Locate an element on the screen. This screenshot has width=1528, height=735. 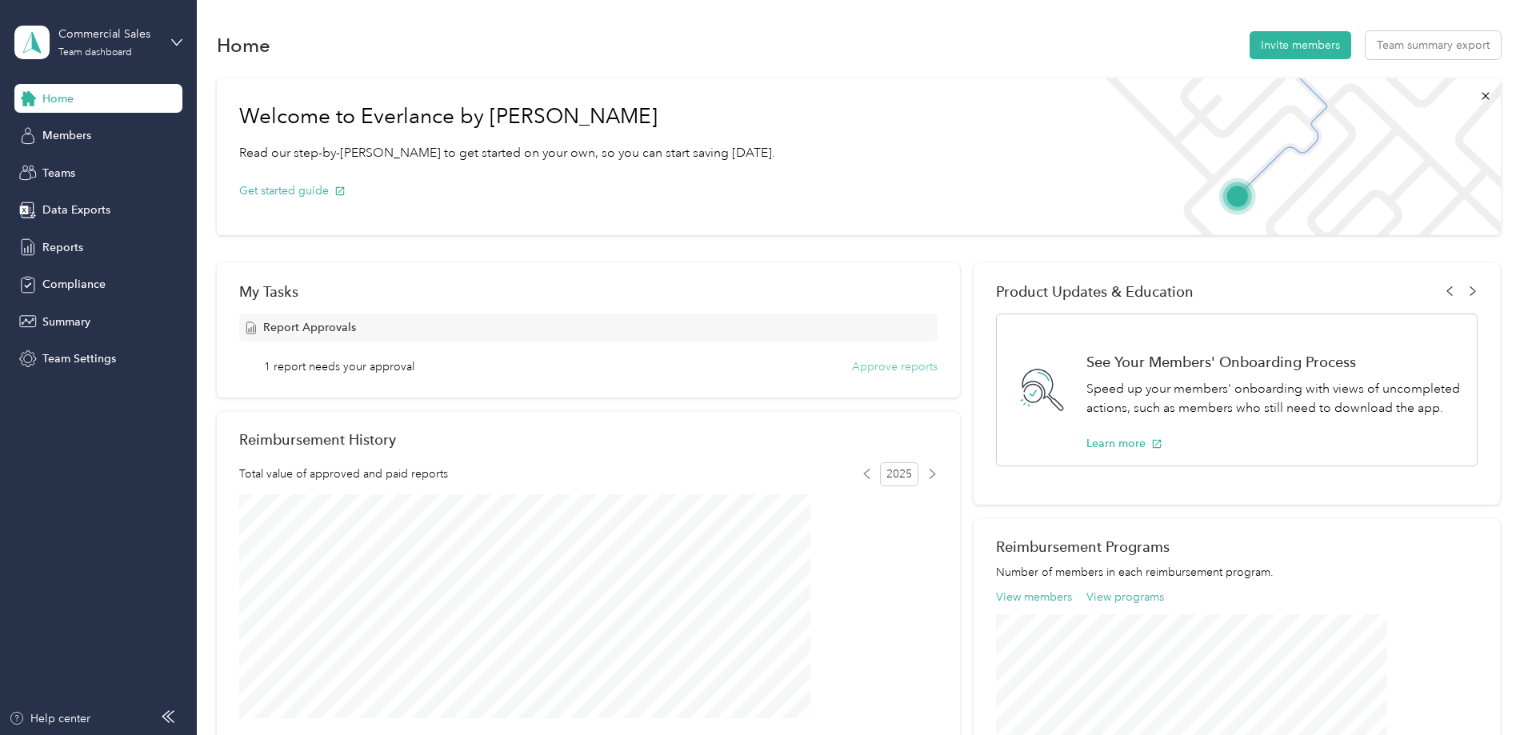
div: Team dashboard is located at coordinates (95, 53).